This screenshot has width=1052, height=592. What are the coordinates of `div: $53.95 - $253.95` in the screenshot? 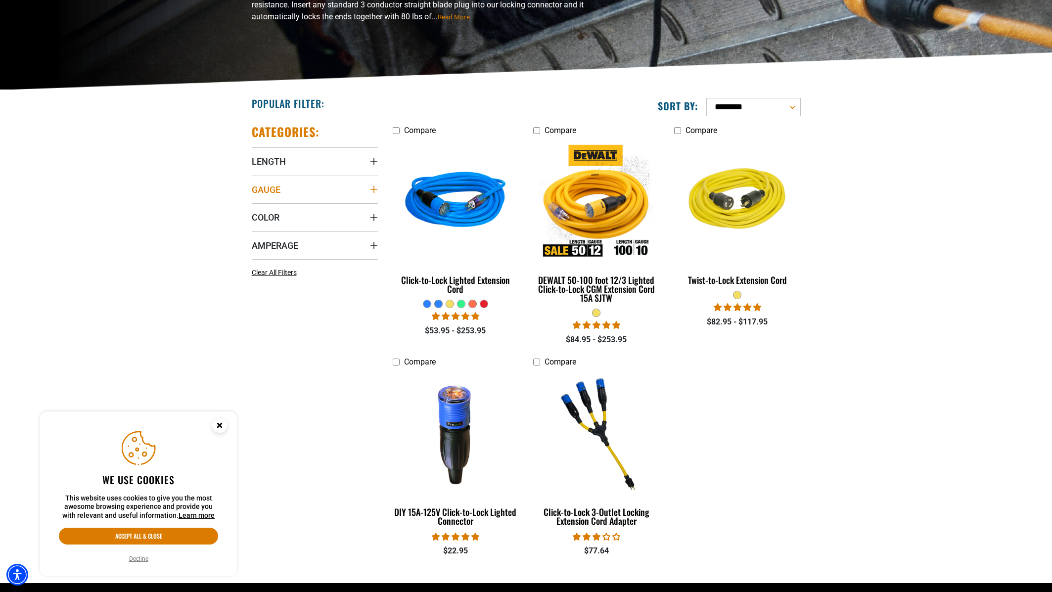 It's located at (456, 331).